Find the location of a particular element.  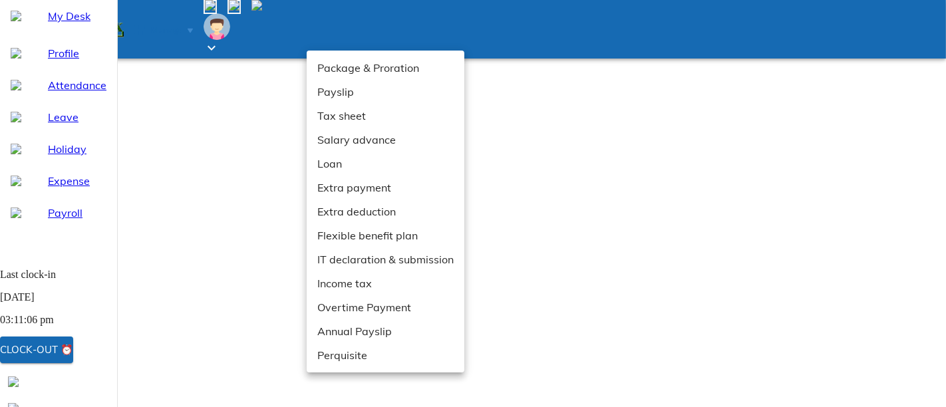

li: Loan is located at coordinates (385, 164).